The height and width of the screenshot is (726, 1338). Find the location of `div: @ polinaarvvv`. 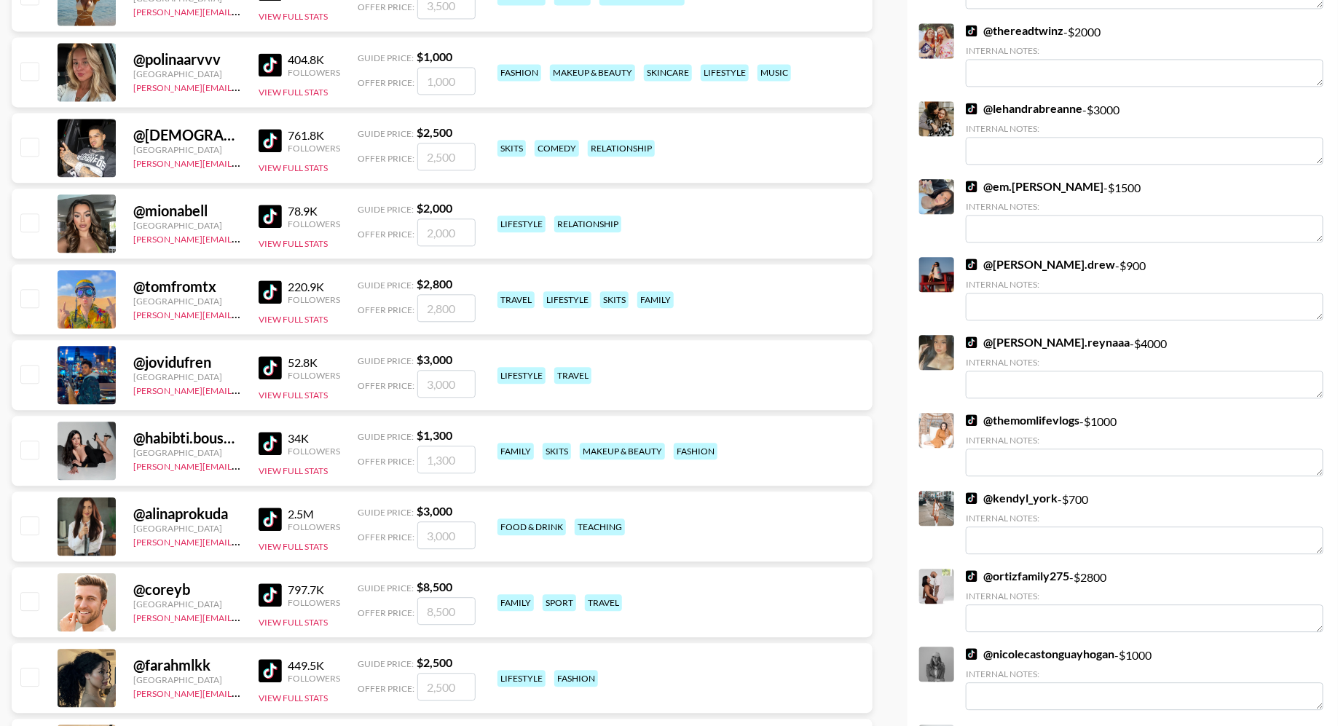

div: @ polinaarvvv is located at coordinates (187, 59).